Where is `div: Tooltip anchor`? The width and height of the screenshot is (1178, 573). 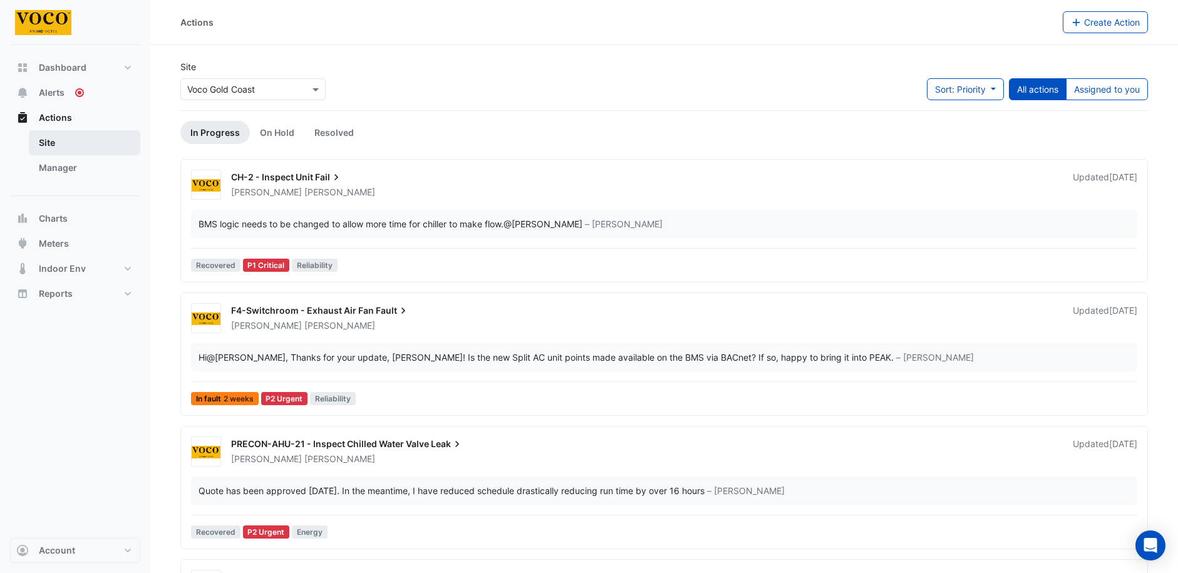
div: Tooltip anchor is located at coordinates (80, 93).